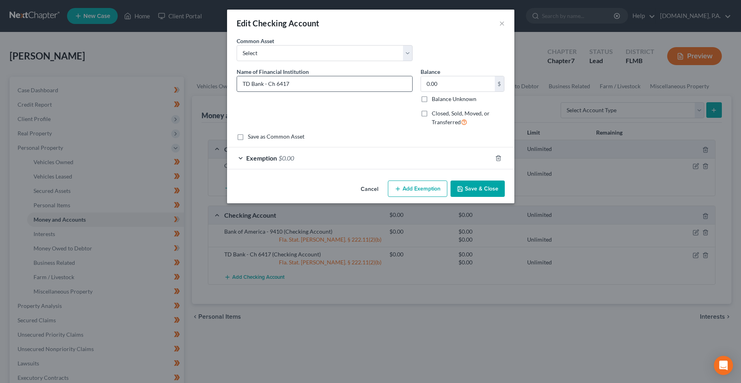  I want to click on label: Balance, so click(430, 71).